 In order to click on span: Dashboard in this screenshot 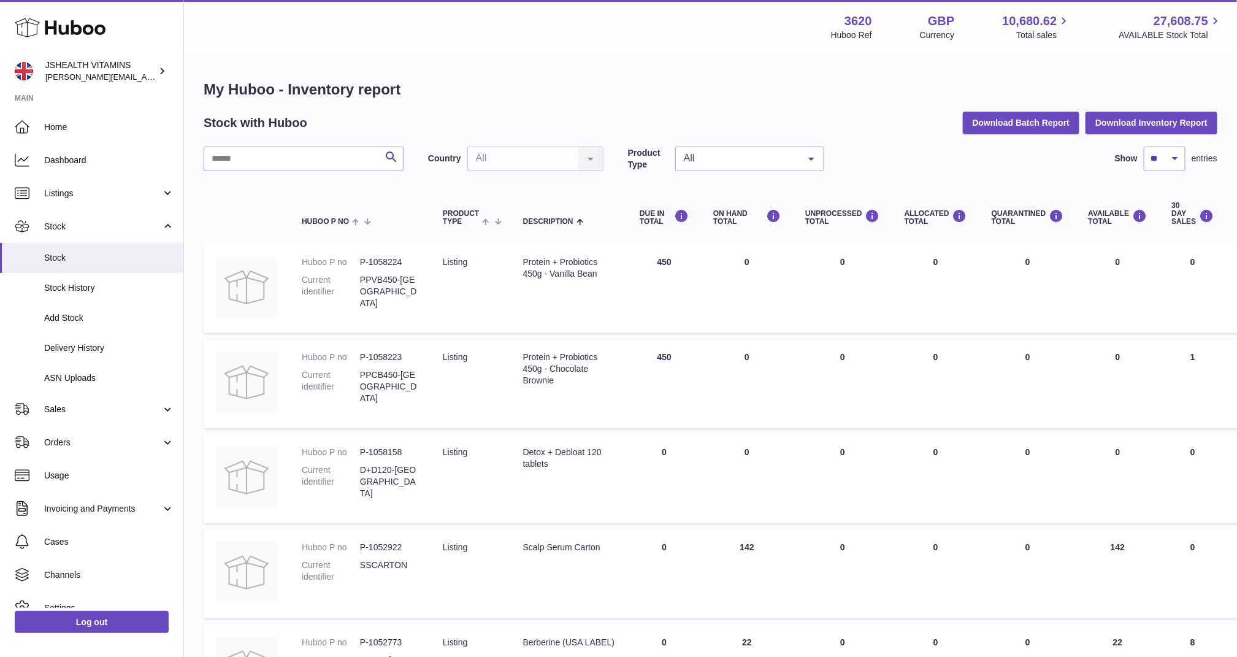, I will do `click(109, 160)`.